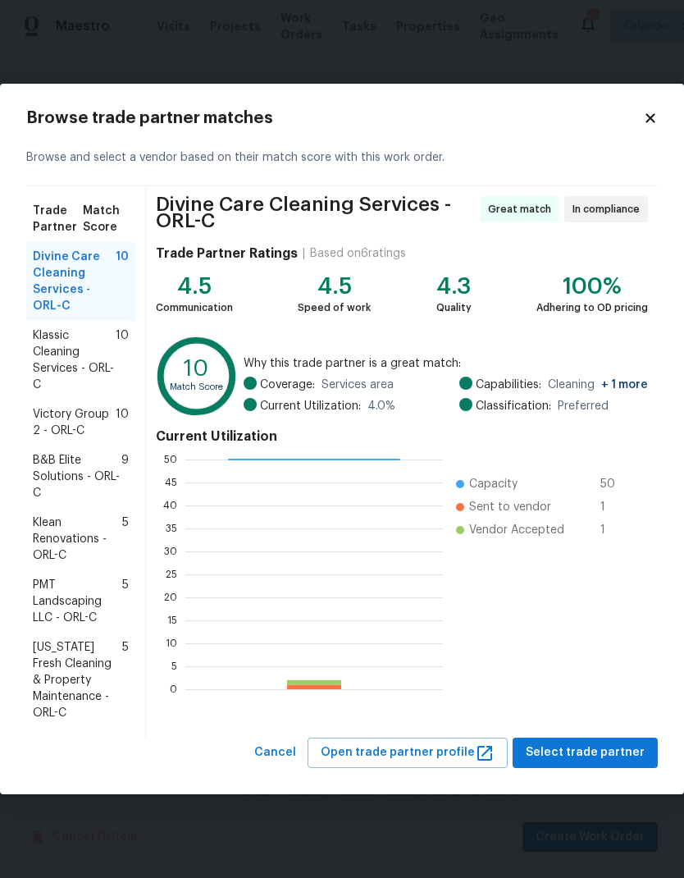 This screenshot has width=684, height=878. Describe the element at coordinates (585, 752) in the screenshot. I see `button: Select trade partner` at that location.